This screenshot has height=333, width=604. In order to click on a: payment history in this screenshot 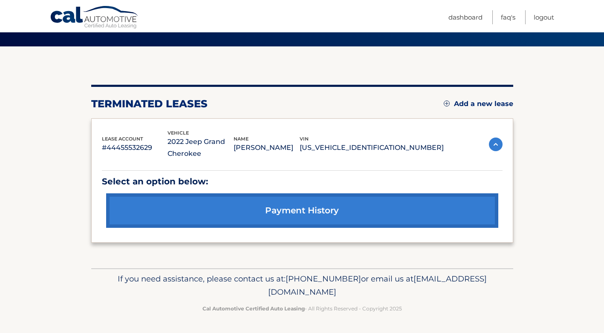, I will do `click(302, 211)`.